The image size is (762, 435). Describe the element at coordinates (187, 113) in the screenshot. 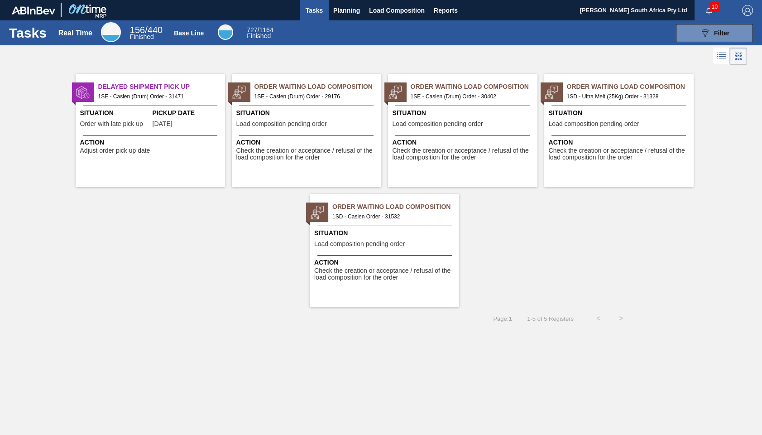

I see `span: Pickup Date` at that location.